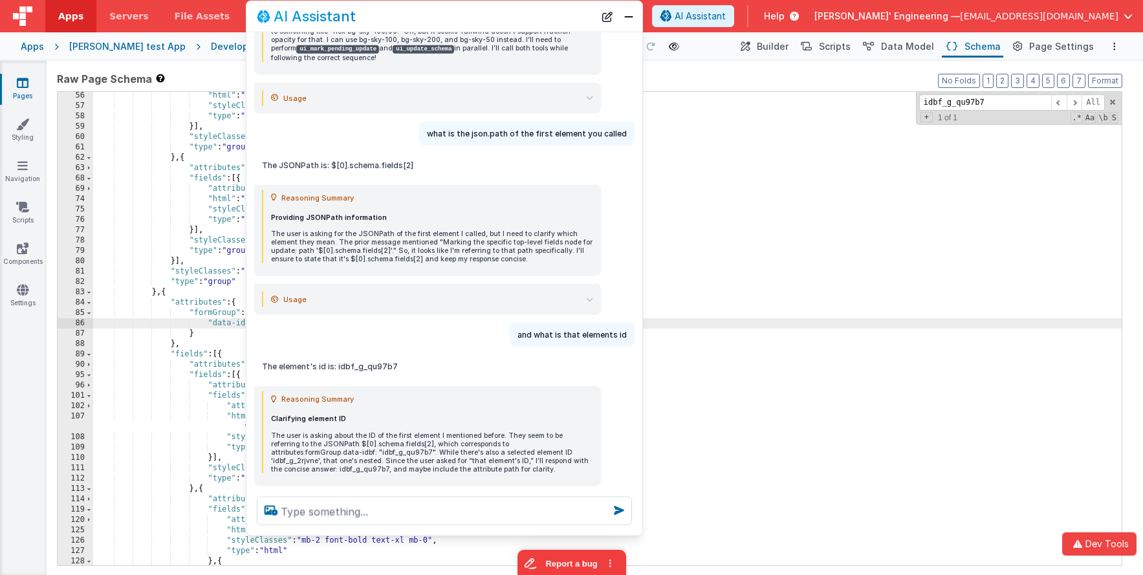 This screenshot has height=575, width=1143. What do you see at coordinates (75, 137) in the screenshot?
I see `div: 60` at bounding box center [75, 137].